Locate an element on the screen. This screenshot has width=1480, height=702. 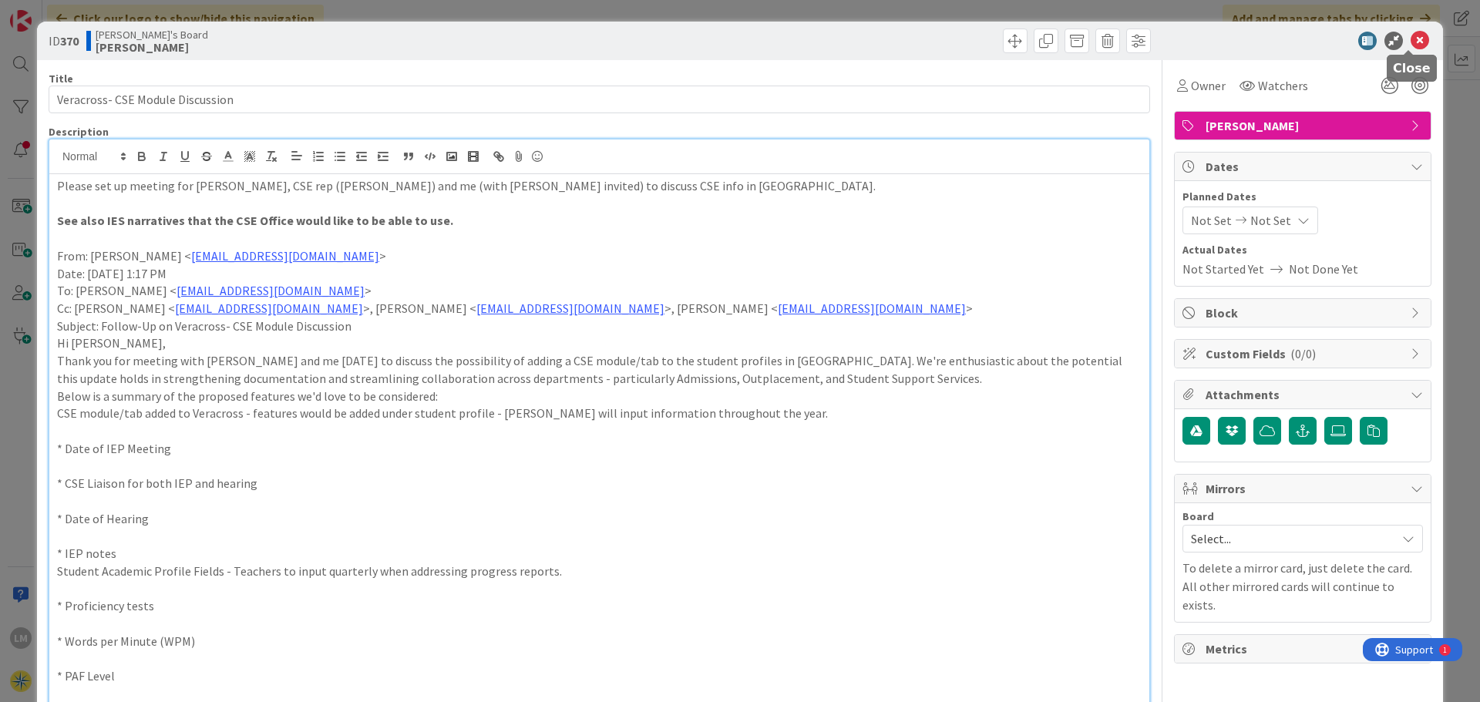
span: Custom Fields is located at coordinates (1304, 354).